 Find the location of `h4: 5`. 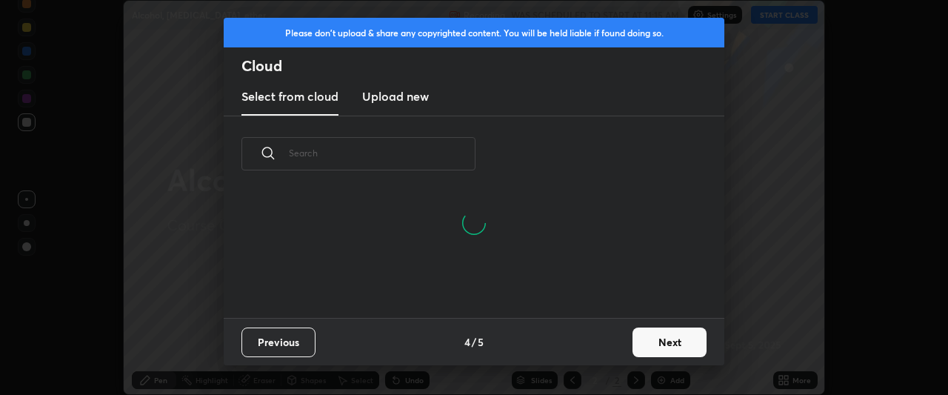

h4: 5 is located at coordinates (481, 342).